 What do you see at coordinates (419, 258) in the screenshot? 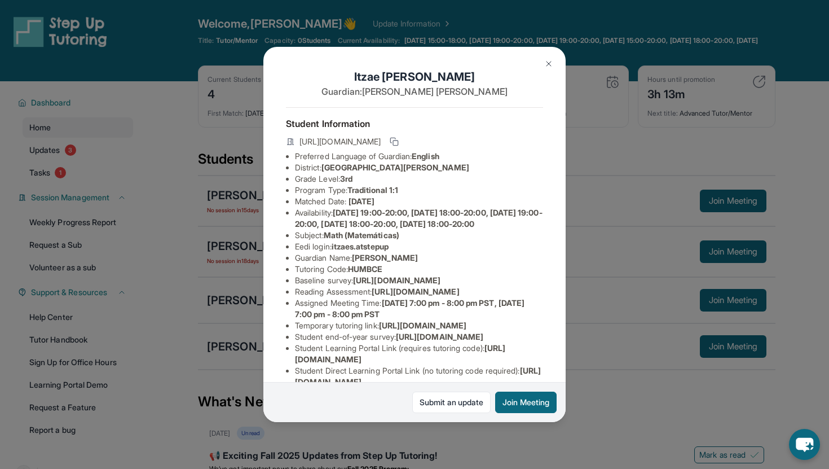
I see `li: Guardian Name :` at bounding box center [419, 258].